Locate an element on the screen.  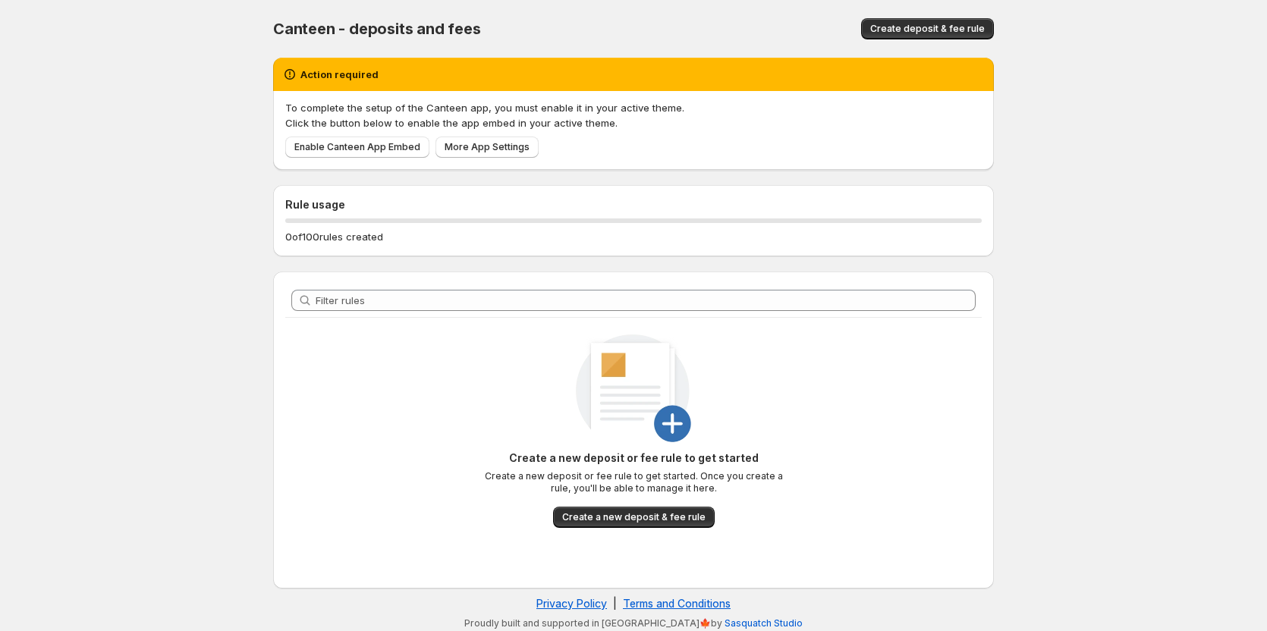
span: Enable Canteen App Embed is located at coordinates (357, 147).